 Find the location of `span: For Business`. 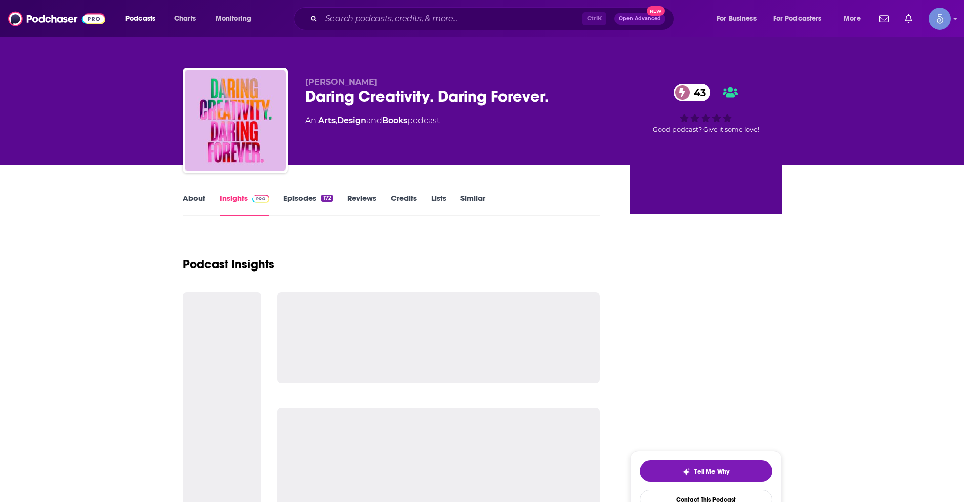

span: For Business is located at coordinates (736, 19).